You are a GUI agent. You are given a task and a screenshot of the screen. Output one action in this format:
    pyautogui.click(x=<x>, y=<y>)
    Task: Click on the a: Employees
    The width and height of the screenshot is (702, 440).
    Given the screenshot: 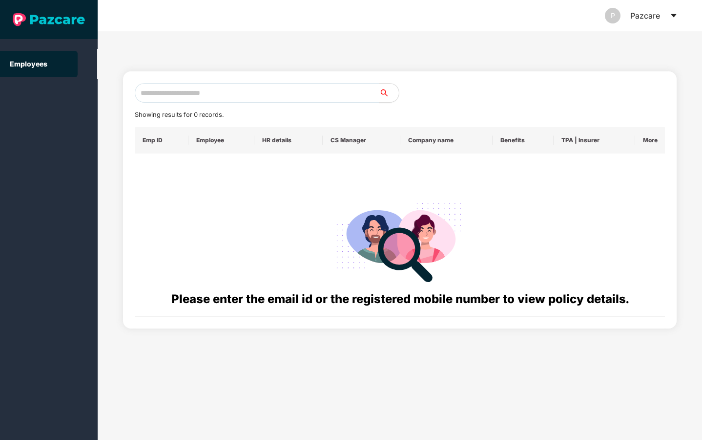 What is the action you would take?
    pyautogui.click(x=28, y=64)
    